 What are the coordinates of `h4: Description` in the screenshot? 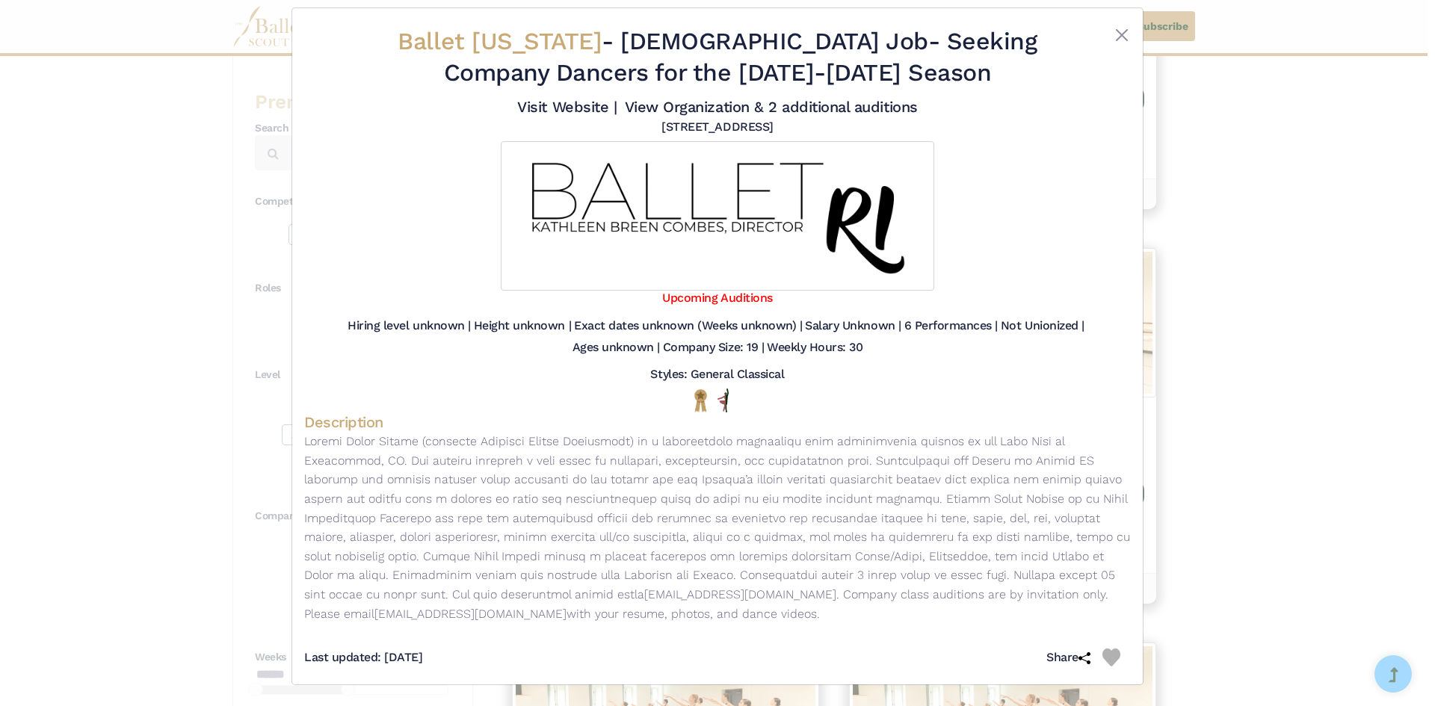 It's located at (717, 422).